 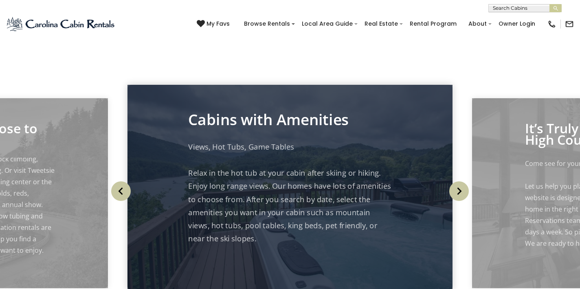 What do you see at coordinates (267, 24) in the screenshot?
I see `a: Browse Rentals` at bounding box center [267, 24].